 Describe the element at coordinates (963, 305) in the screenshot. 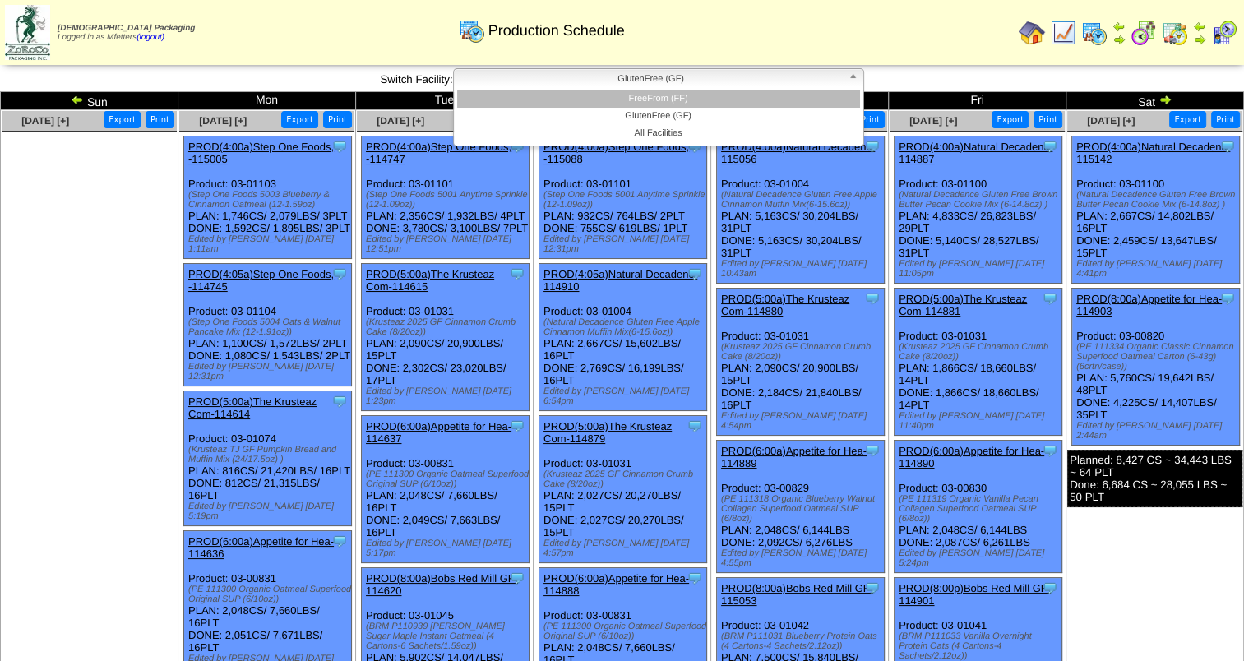

I see `a: PROD(5:00a)The Krusteaz Com-114881` at that location.